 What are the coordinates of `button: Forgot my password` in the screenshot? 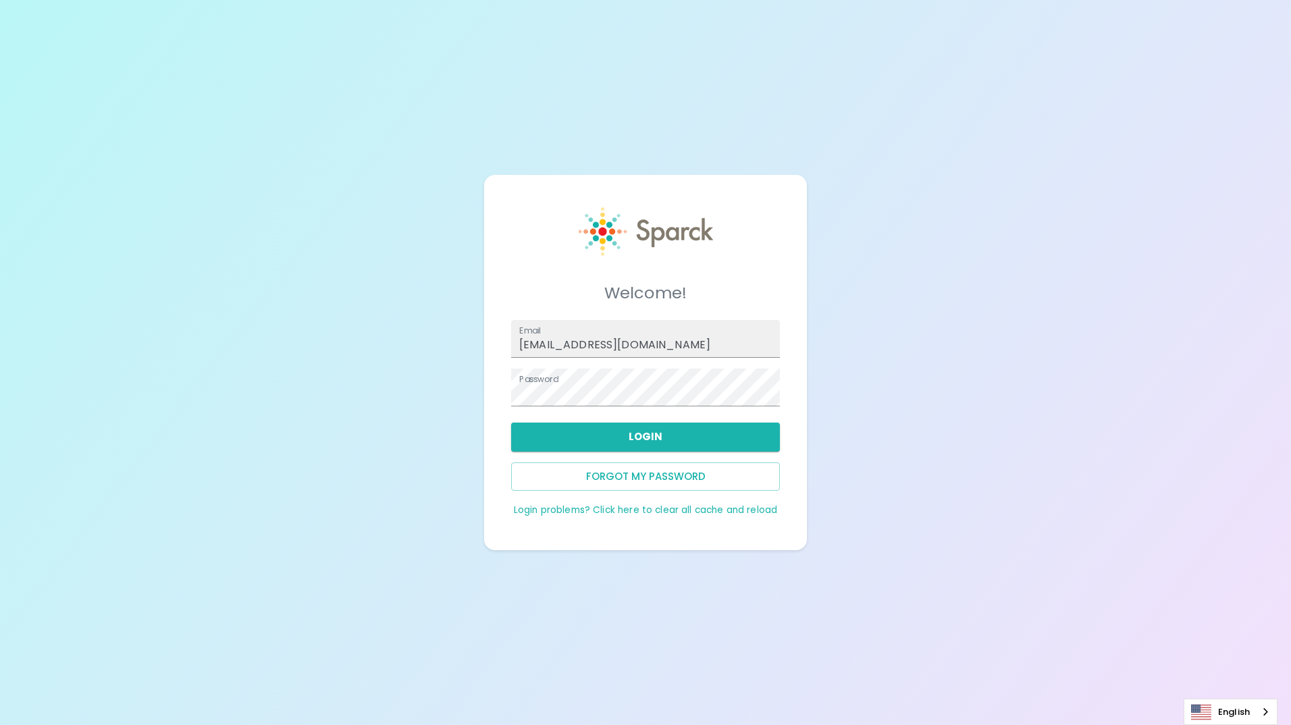 It's located at (646, 477).